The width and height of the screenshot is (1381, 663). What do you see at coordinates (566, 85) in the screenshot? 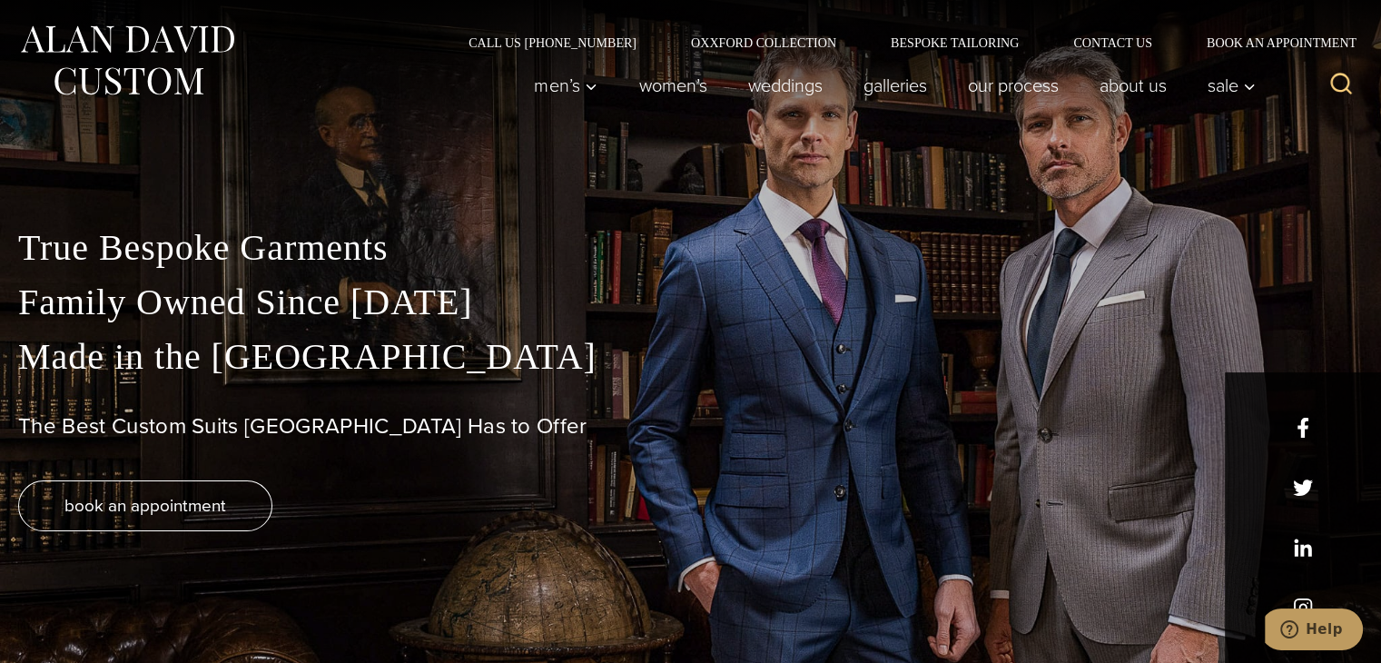
I see `button: Men’s sub menu toggle` at bounding box center [566, 85].